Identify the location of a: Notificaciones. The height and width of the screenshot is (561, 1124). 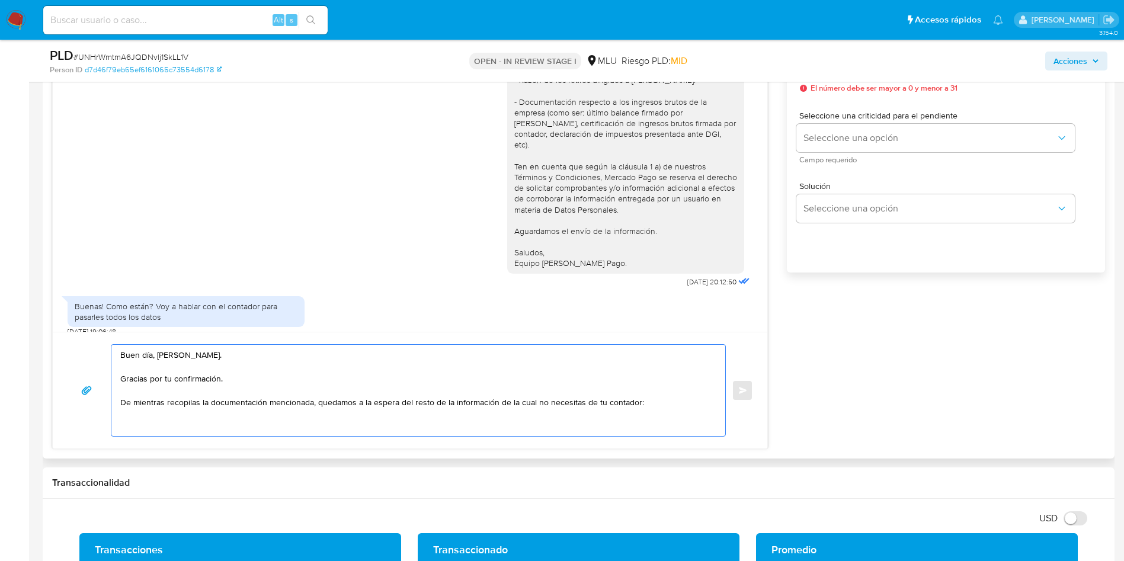
(998, 20).